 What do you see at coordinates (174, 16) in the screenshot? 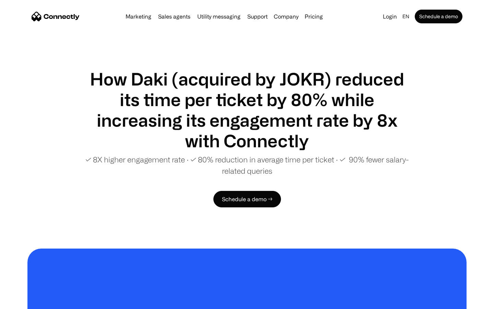
I see `a: Sales agents` at bounding box center [174, 16].